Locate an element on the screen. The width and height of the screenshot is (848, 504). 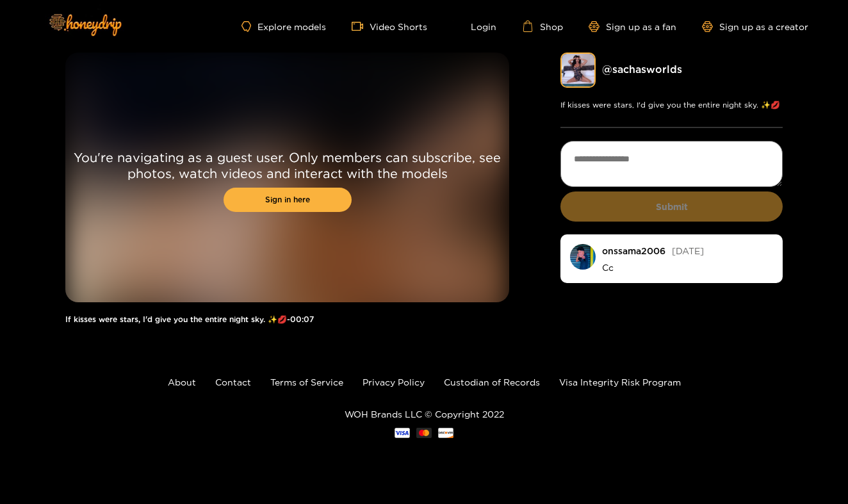
p: Cc is located at coordinates (687, 268).